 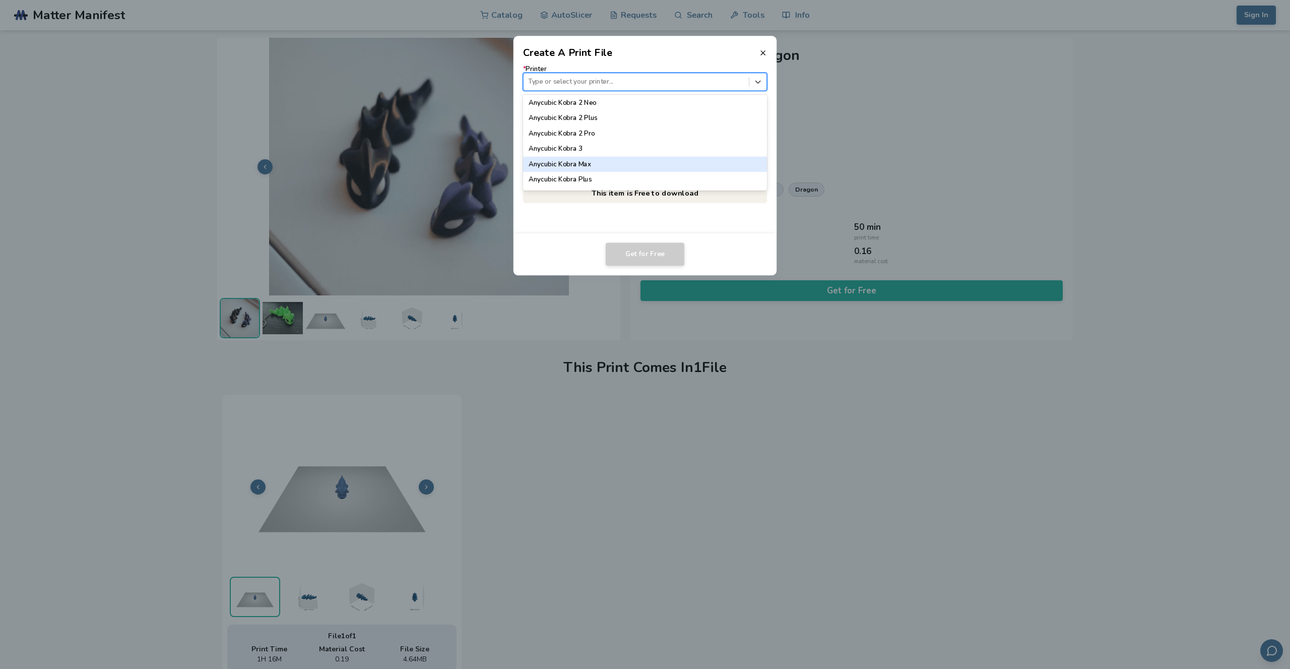 I want to click on label: Printer, so click(x=645, y=78).